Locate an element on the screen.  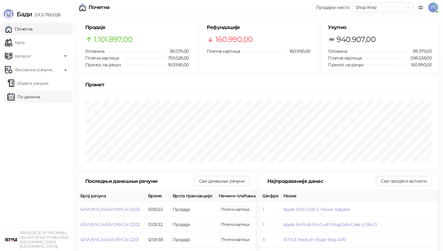
span: 759.528,00 is located at coordinates (176, 58).